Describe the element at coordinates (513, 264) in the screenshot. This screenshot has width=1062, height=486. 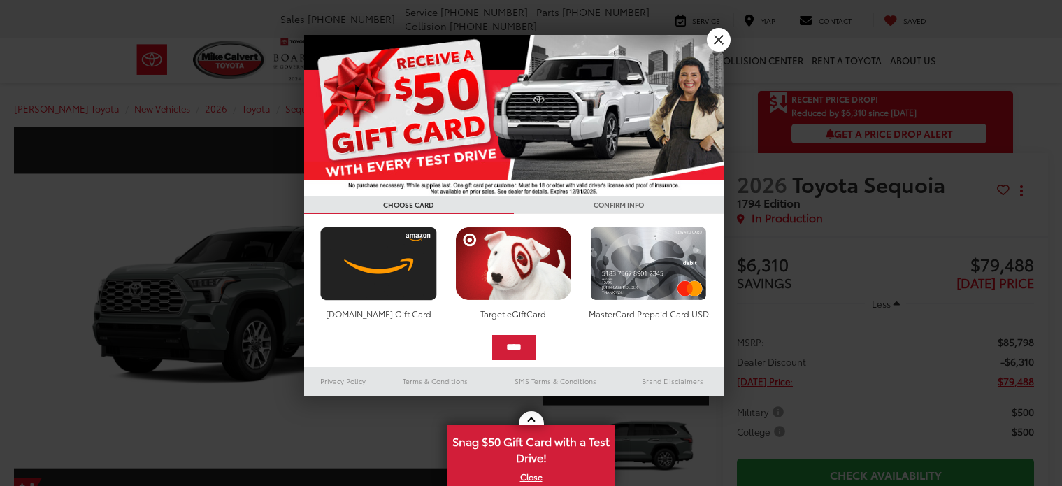
I see `img: targetcard.png` at that location.